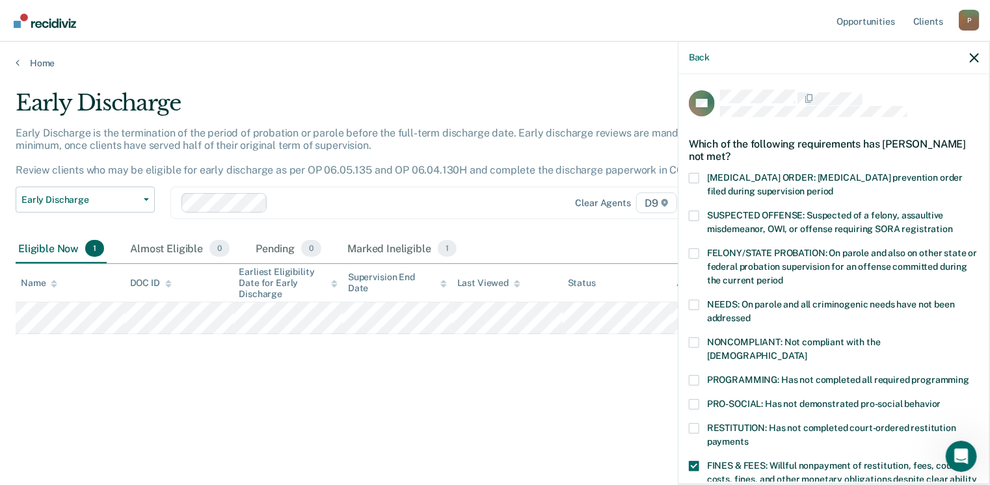 The height and width of the screenshot is (485, 990). Describe the element at coordinates (39, 283) in the screenshot. I see `div: Name` at that location.